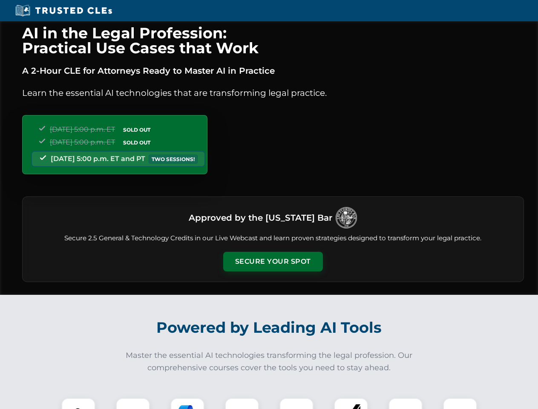 This screenshot has height=409, width=538. I want to click on button: Secure Your Spot, so click(273, 262).